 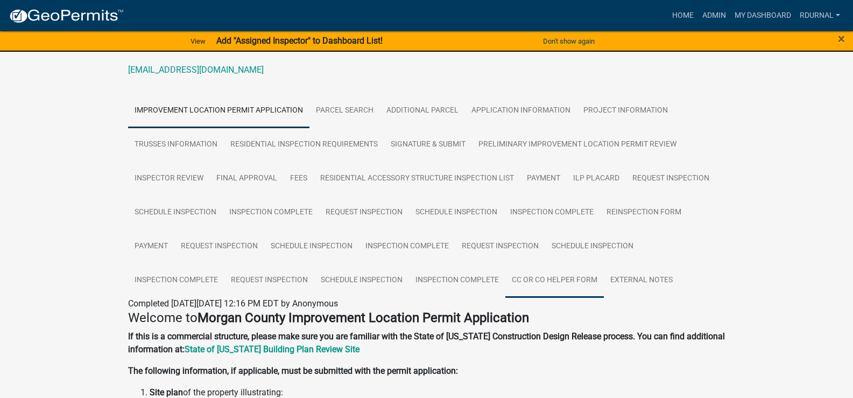 I want to click on a: Reinspection Form, so click(x=644, y=213).